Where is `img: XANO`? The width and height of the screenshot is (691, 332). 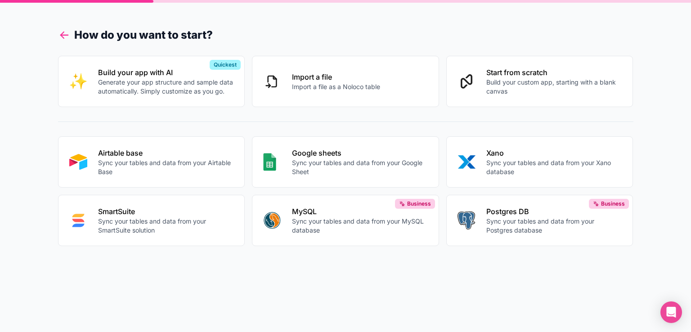 img: XANO is located at coordinates (467, 162).